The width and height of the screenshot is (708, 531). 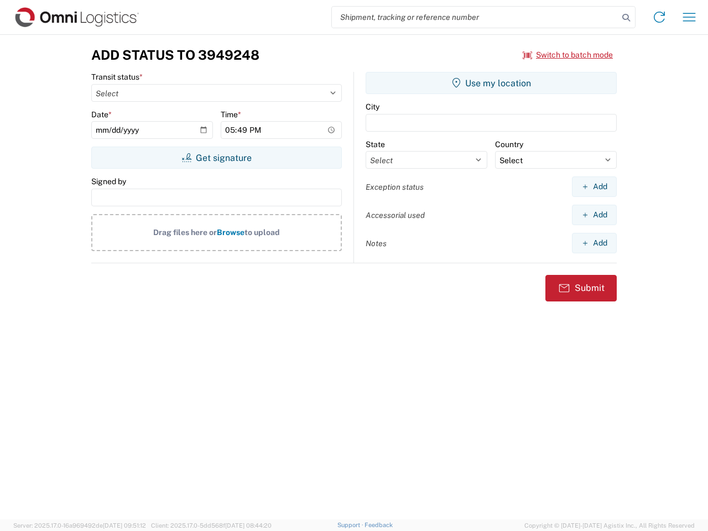 What do you see at coordinates (372, 107) in the screenshot?
I see `label: City` at bounding box center [372, 107].